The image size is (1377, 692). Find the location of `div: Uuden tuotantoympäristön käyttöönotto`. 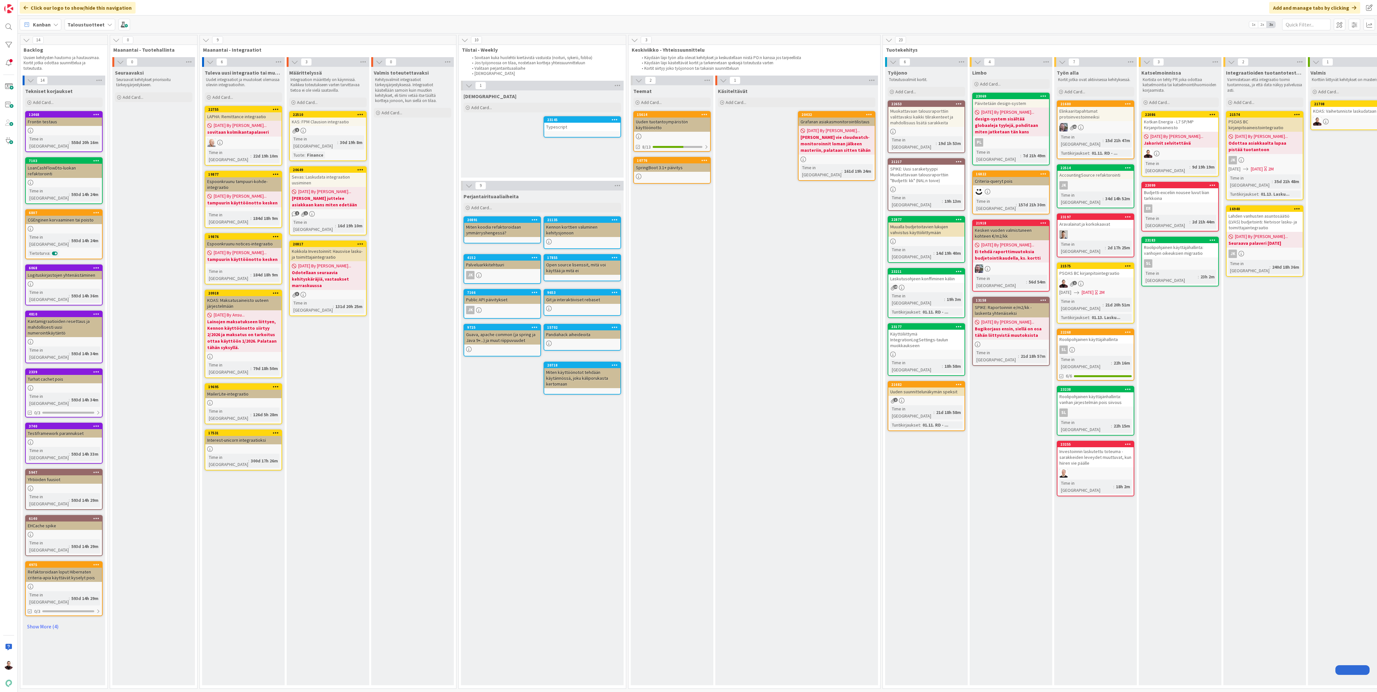

div: Uuden tuotantoympäristön käyttöönotto is located at coordinates (672, 125).